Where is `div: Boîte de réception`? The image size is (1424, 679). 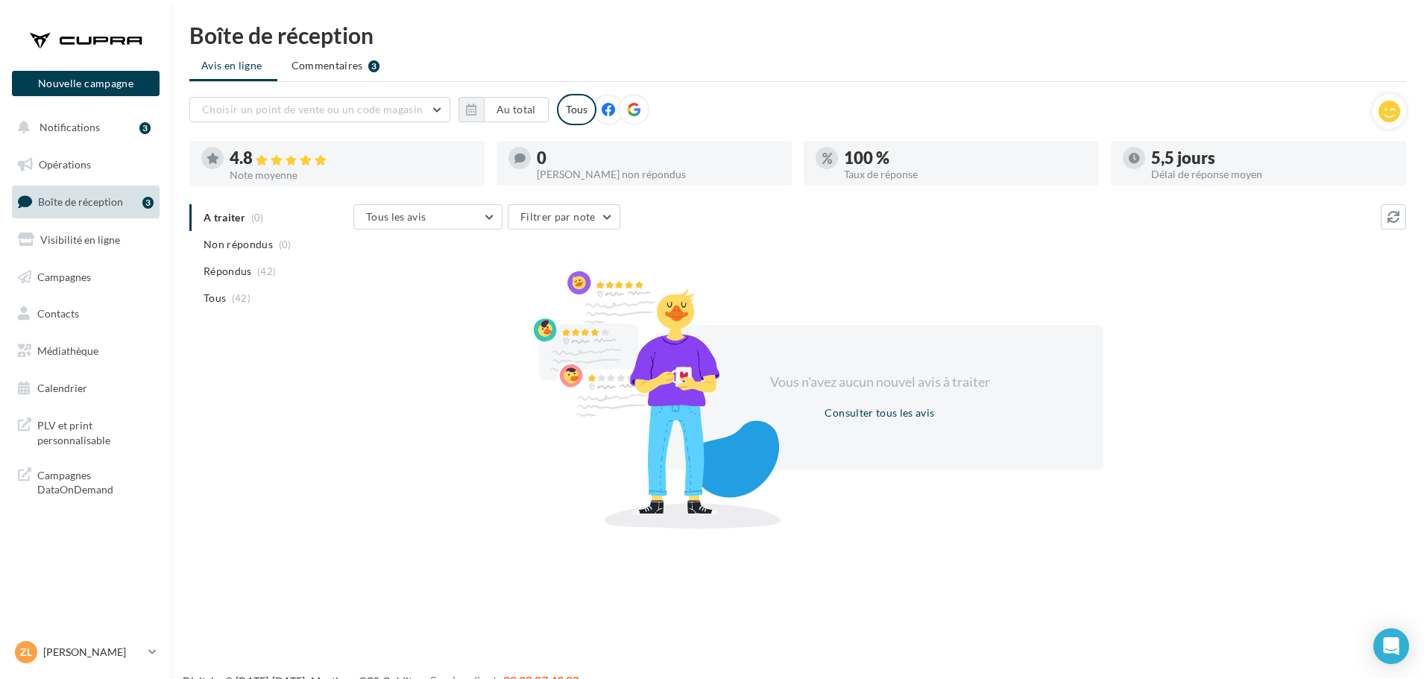 div: Boîte de réception is located at coordinates (798, 35).